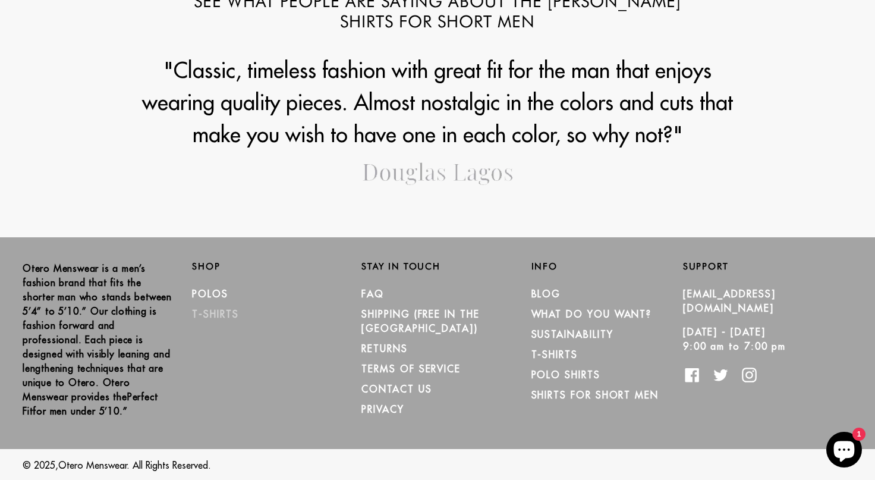  I want to click on h2: Support, so click(768, 266).